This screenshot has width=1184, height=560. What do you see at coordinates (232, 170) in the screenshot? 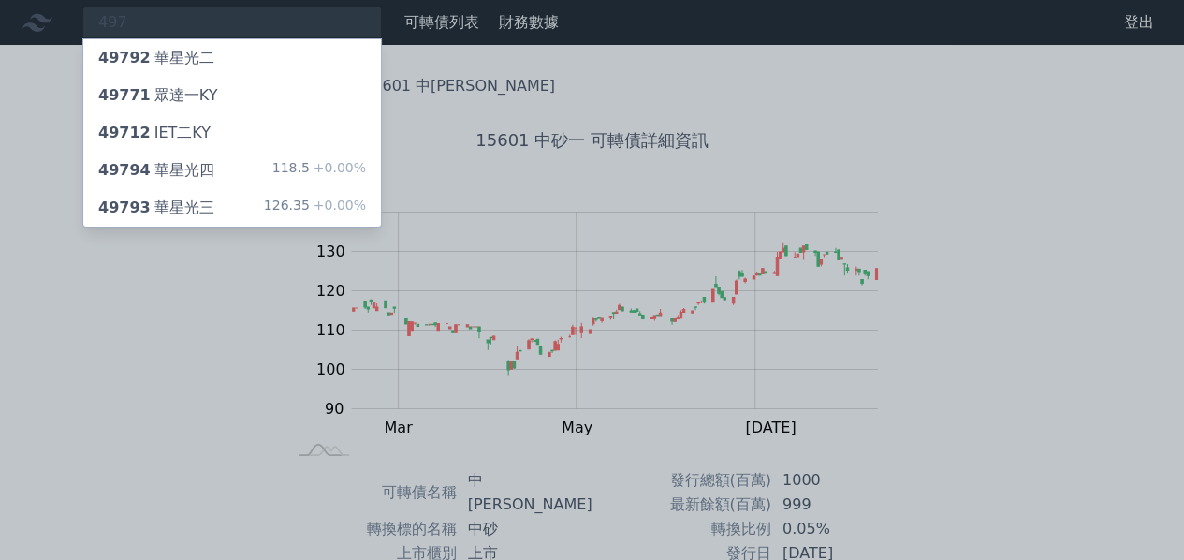
I see `a: 49794華星光四 118.5+0.00%` at bounding box center [232, 170].